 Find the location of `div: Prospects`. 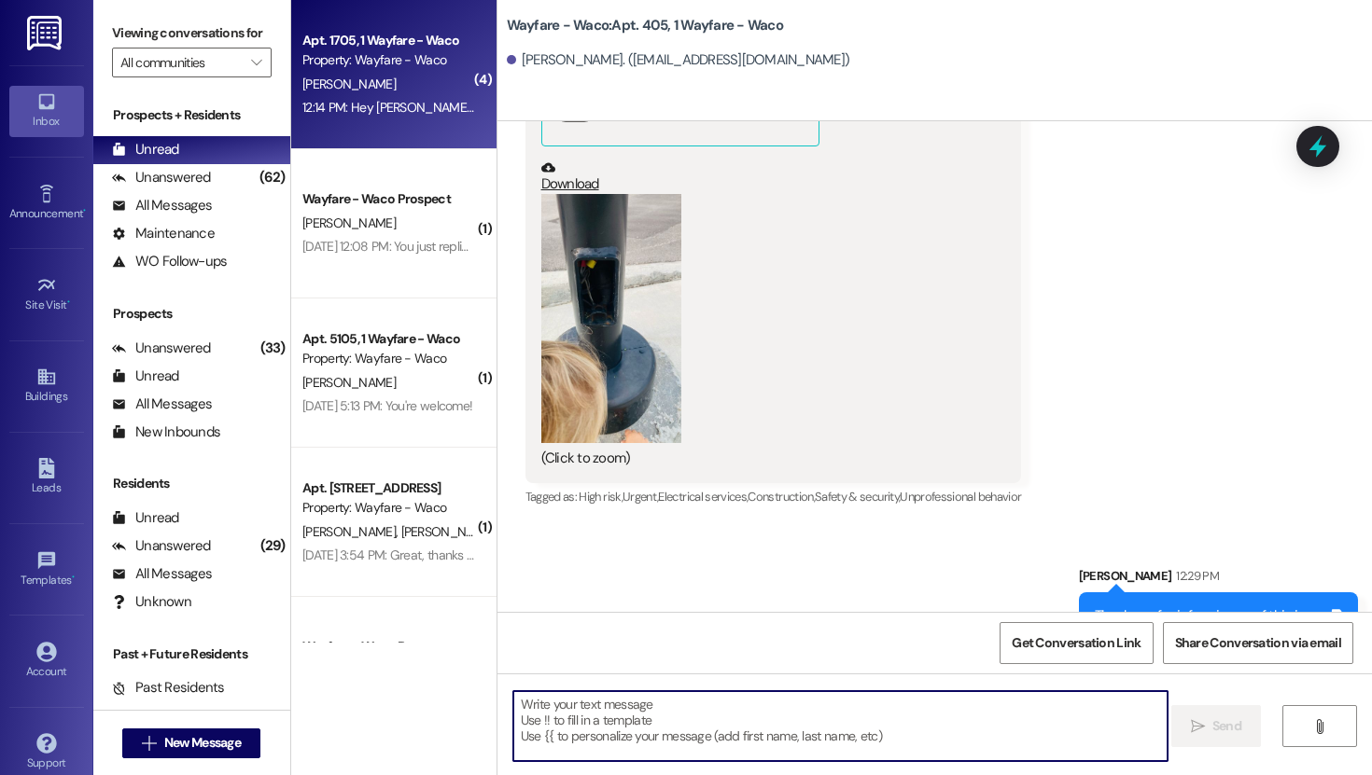

div: Prospects is located at coordinates (191, 314).